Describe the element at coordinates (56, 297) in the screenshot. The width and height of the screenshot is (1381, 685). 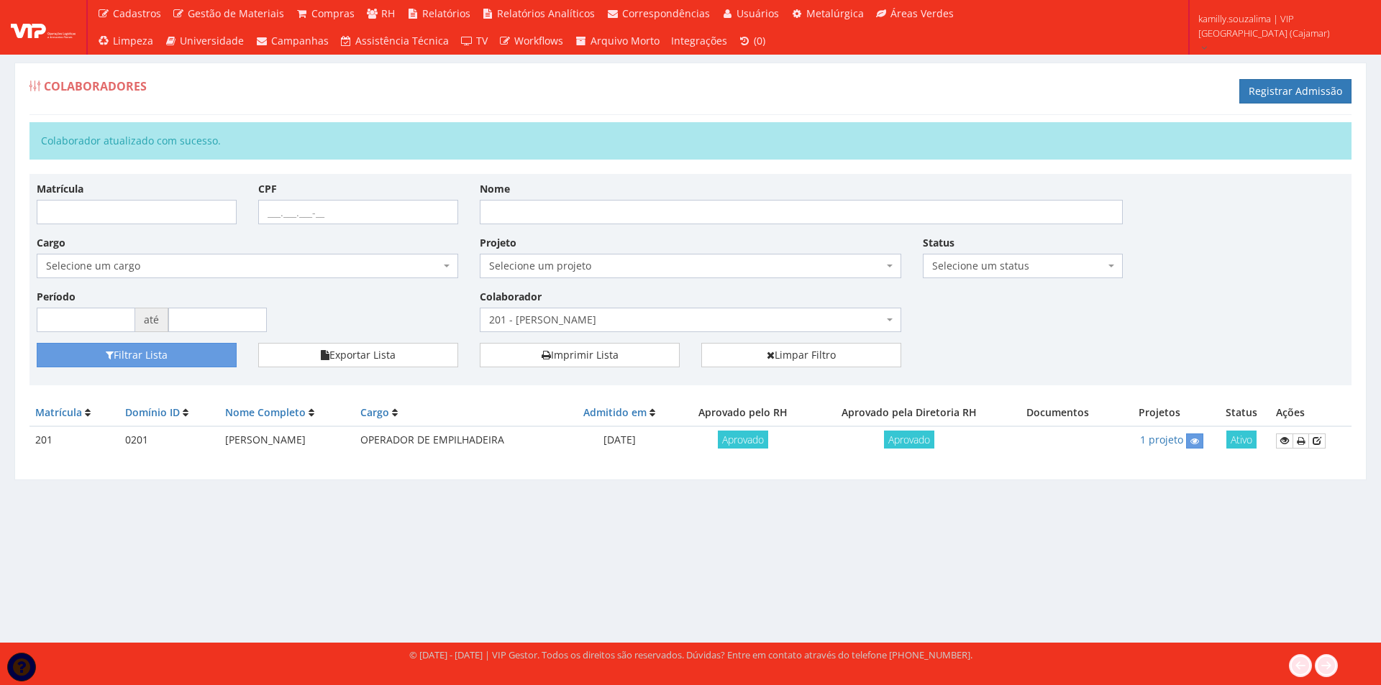
I see `label: Período` at that location.